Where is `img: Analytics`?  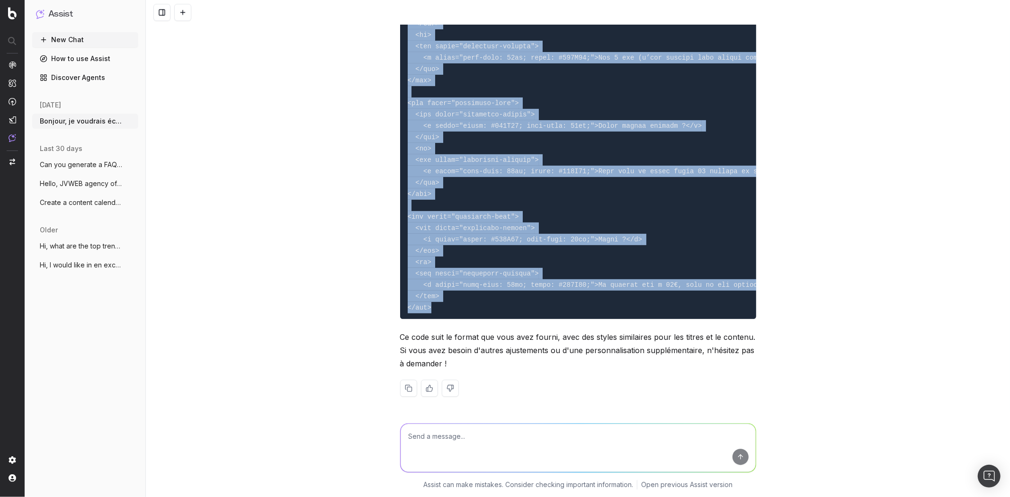 img: Analytics is located at coordinates (12, 65).